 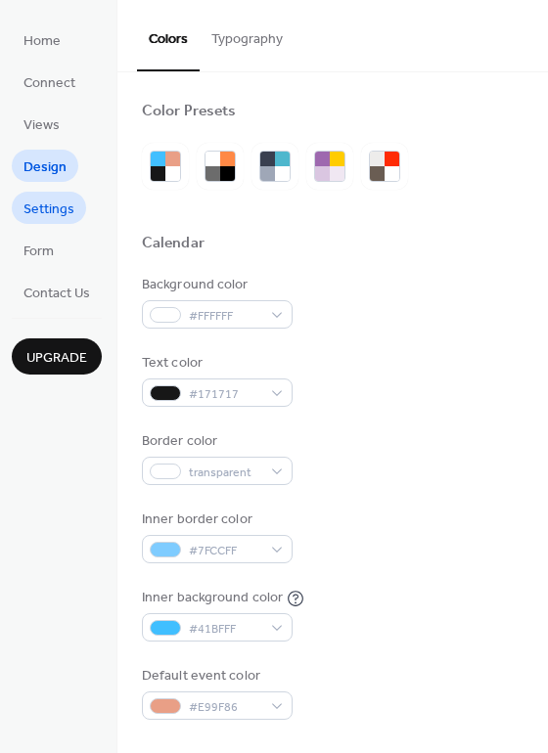 What do you see at coordinates (45, 167) in the screenshot?
I see `span: Design` at bounding box center [45, 167].